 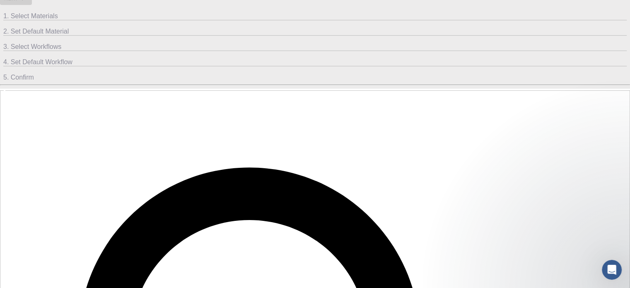 What do you see at coordinates (38, 62) in the screenshot?
I see `span: 4. Set Default Workflow` at bounding box center [38, 62].